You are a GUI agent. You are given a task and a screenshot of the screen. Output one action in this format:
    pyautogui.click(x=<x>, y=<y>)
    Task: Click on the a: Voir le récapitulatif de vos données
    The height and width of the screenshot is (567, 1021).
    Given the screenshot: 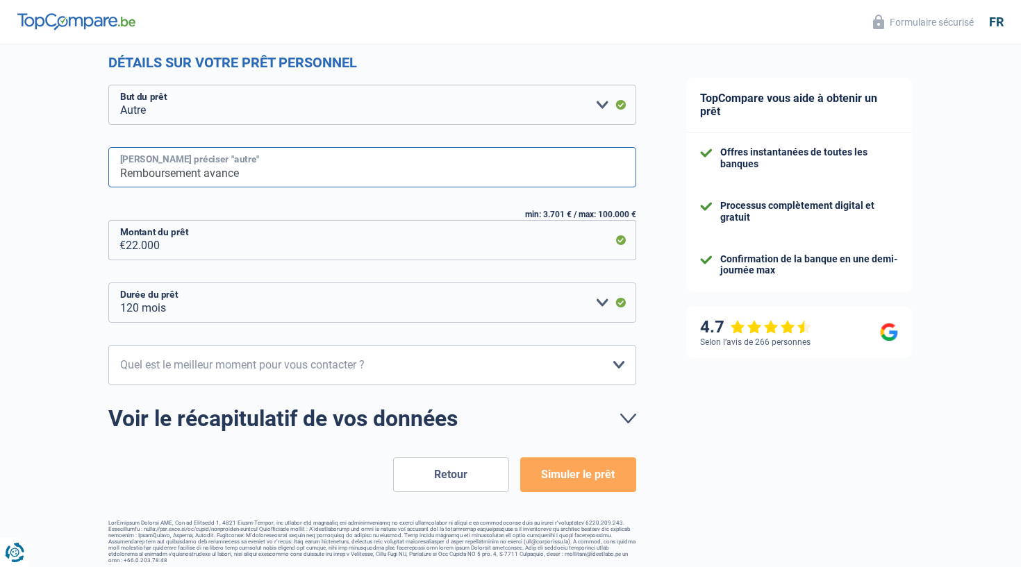 What is the action you would take?
    pyautogui.click(x=372, y=419)
    